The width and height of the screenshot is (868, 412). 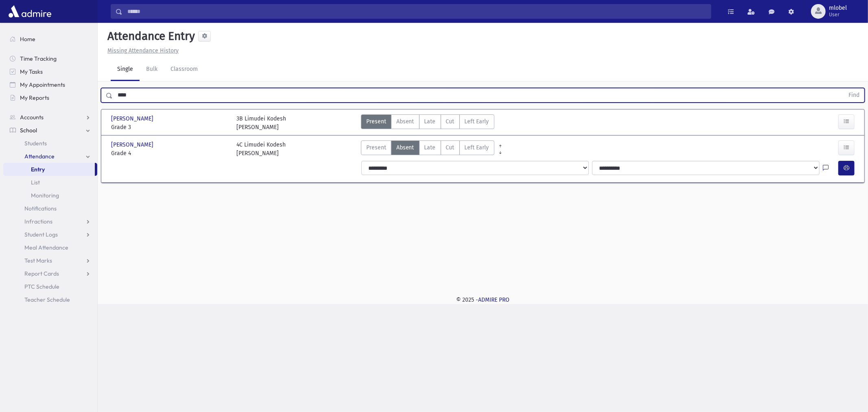 I want to click on a: Students, so click(x=50, y=143).